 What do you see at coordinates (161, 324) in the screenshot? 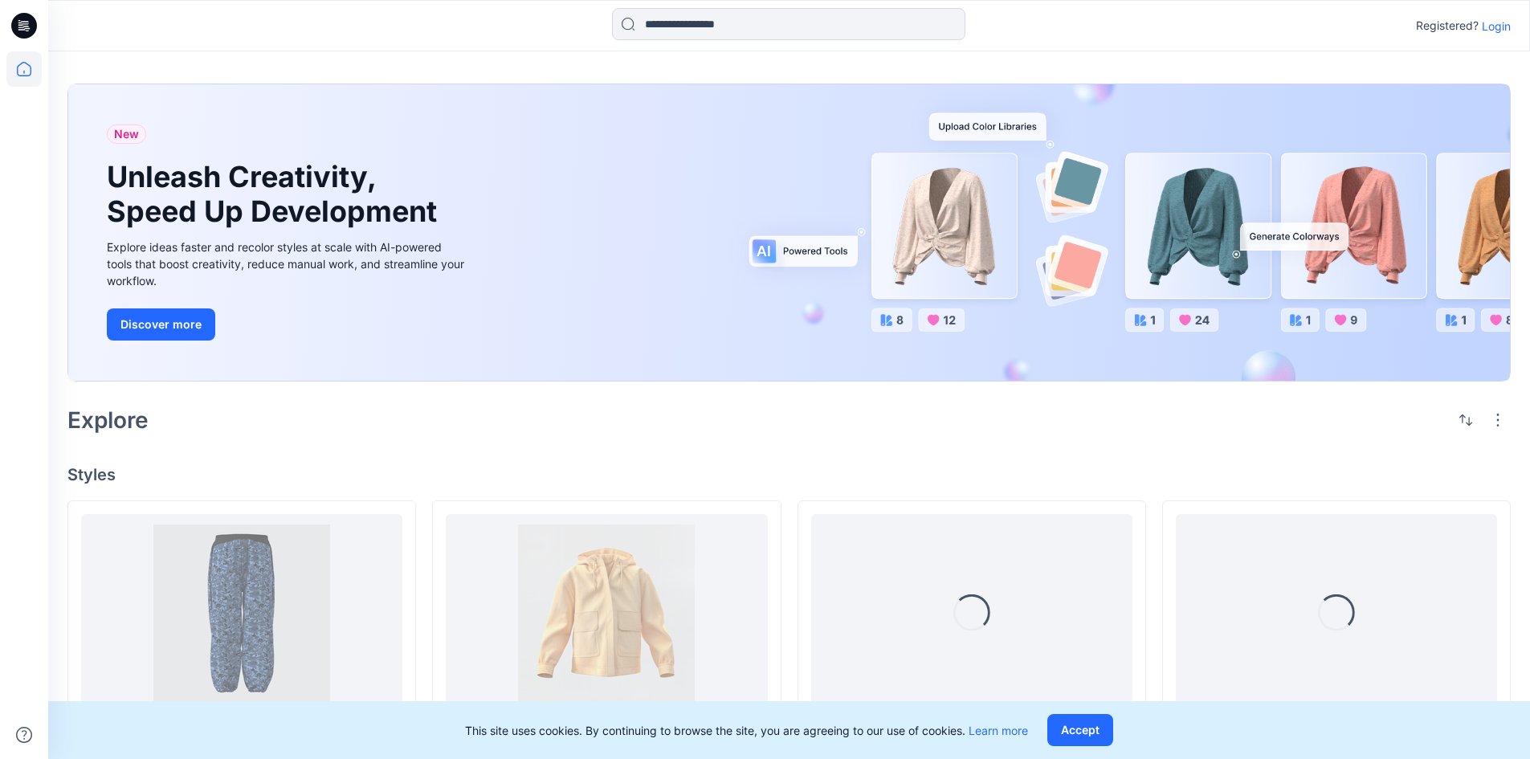
I see `button: Discover more` at bounding box center [161, 324].